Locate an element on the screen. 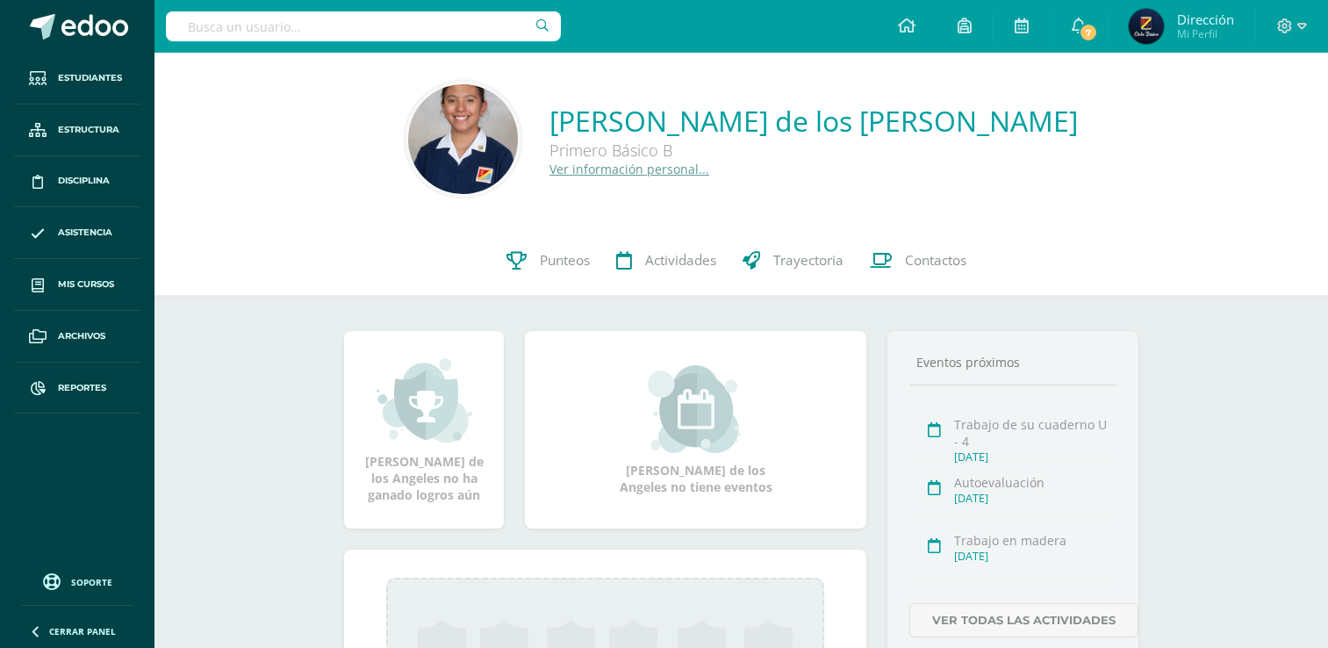 Image resolution: width=1328 pixels, height=648 pixels. span: Contactos is located at coordinates (936, 260).